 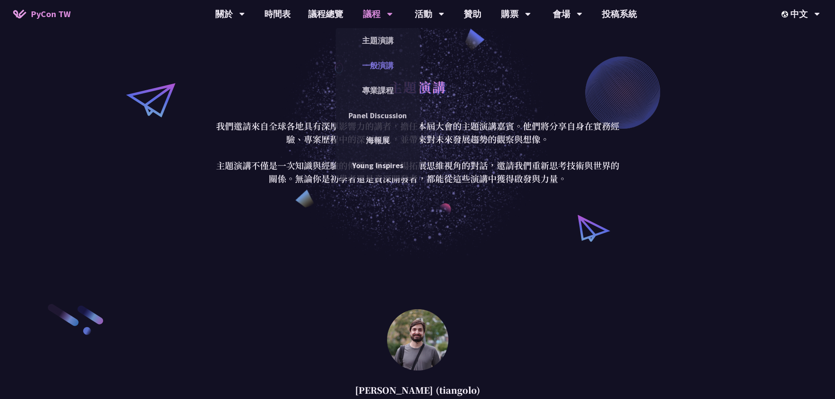 I want to click on span: PyCon TW, so click(x=50, y=14).